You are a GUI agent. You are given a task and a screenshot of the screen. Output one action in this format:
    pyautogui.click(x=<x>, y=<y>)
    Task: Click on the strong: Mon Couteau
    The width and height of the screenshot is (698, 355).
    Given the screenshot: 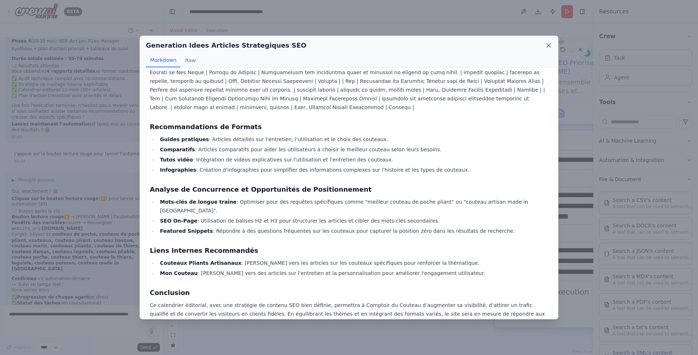 What is the action you would take?
    pyautogui.click(x=179, y=273)
    